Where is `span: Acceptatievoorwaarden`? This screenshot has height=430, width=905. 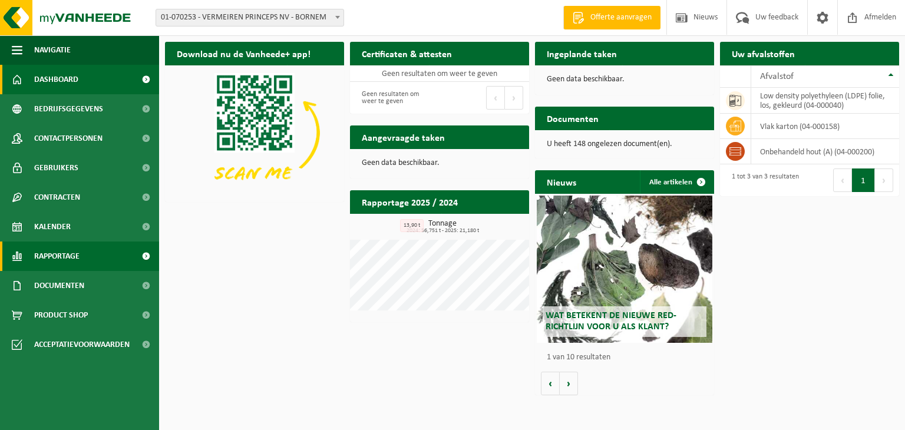
span: Acceptatievoorwaarden is located at coordinates (82, 345).